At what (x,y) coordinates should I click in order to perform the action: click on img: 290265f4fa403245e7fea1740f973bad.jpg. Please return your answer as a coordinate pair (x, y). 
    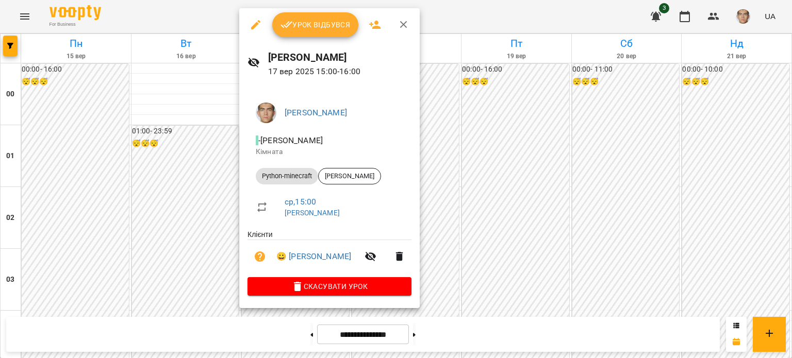
    Looking at the image, I should click on (266, 113).